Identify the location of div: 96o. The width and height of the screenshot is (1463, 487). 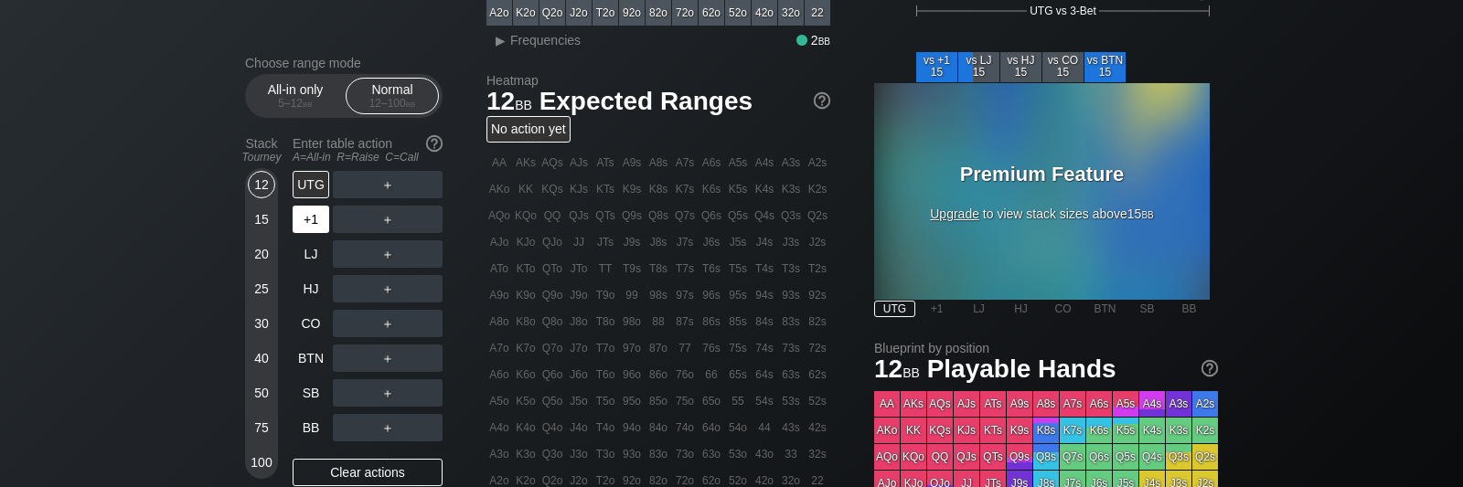
(632, 375).